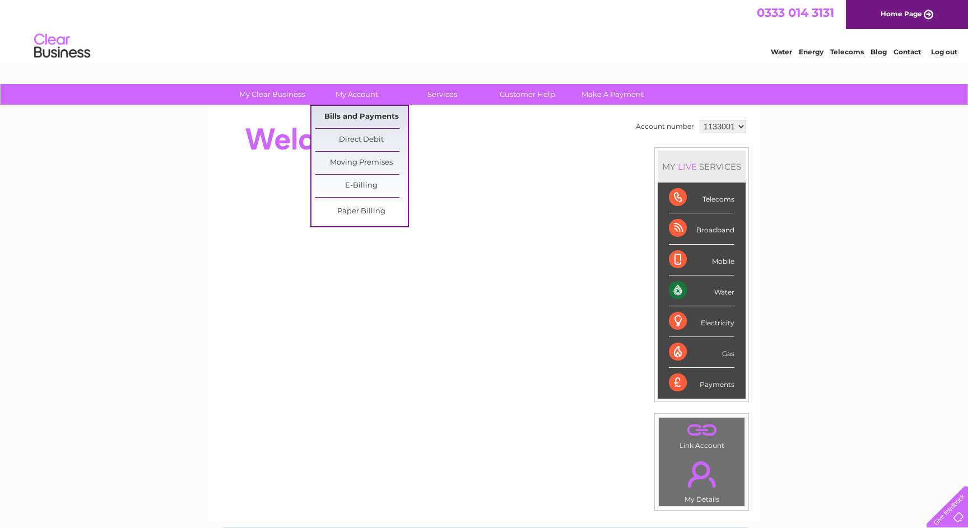  What do you see at coordinates (702, 322) in the screenshot?
I see `div: Electricity` at bounding box center [702, 322].